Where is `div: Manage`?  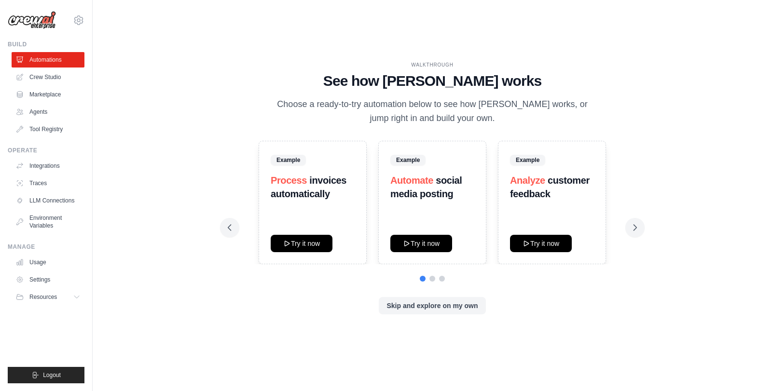
div: Manage is located at coordinates (46, 247).